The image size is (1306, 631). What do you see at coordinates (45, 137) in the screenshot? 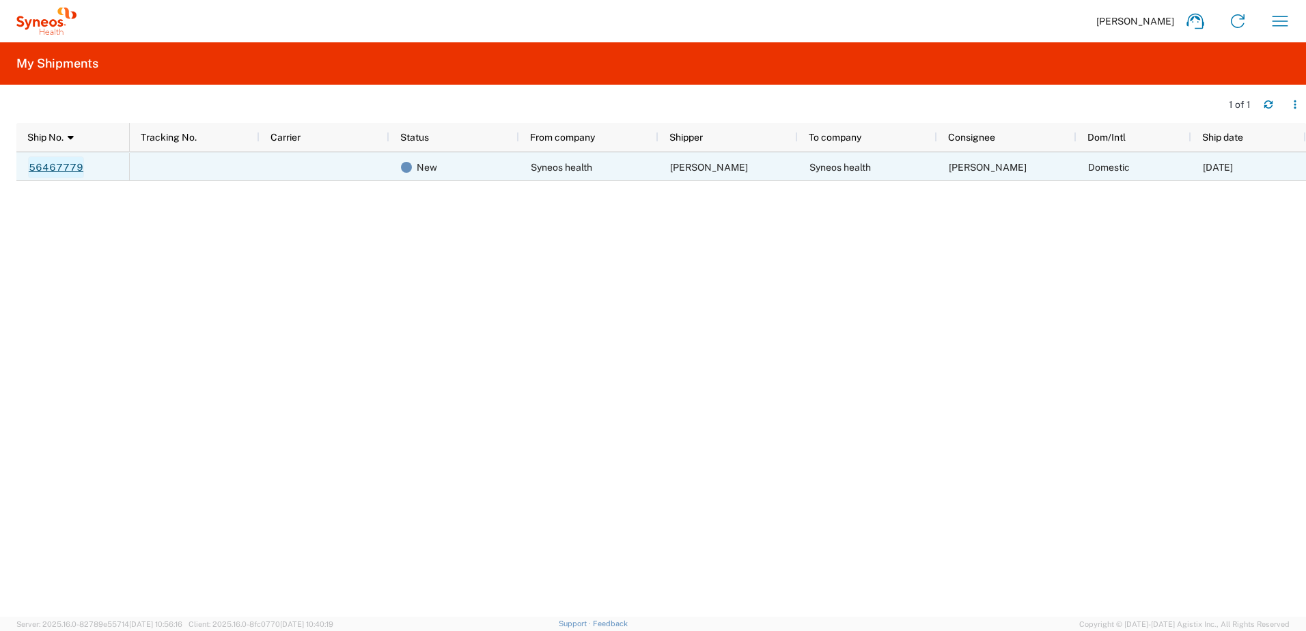
I see `span: Ship No.` at bounding box center [45, 137].